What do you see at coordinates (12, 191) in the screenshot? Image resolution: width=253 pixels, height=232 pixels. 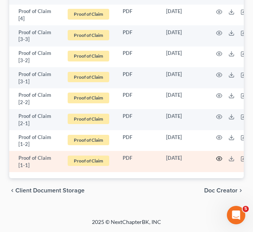 I see `i: chevron_left` at bounding box center [12, 191].